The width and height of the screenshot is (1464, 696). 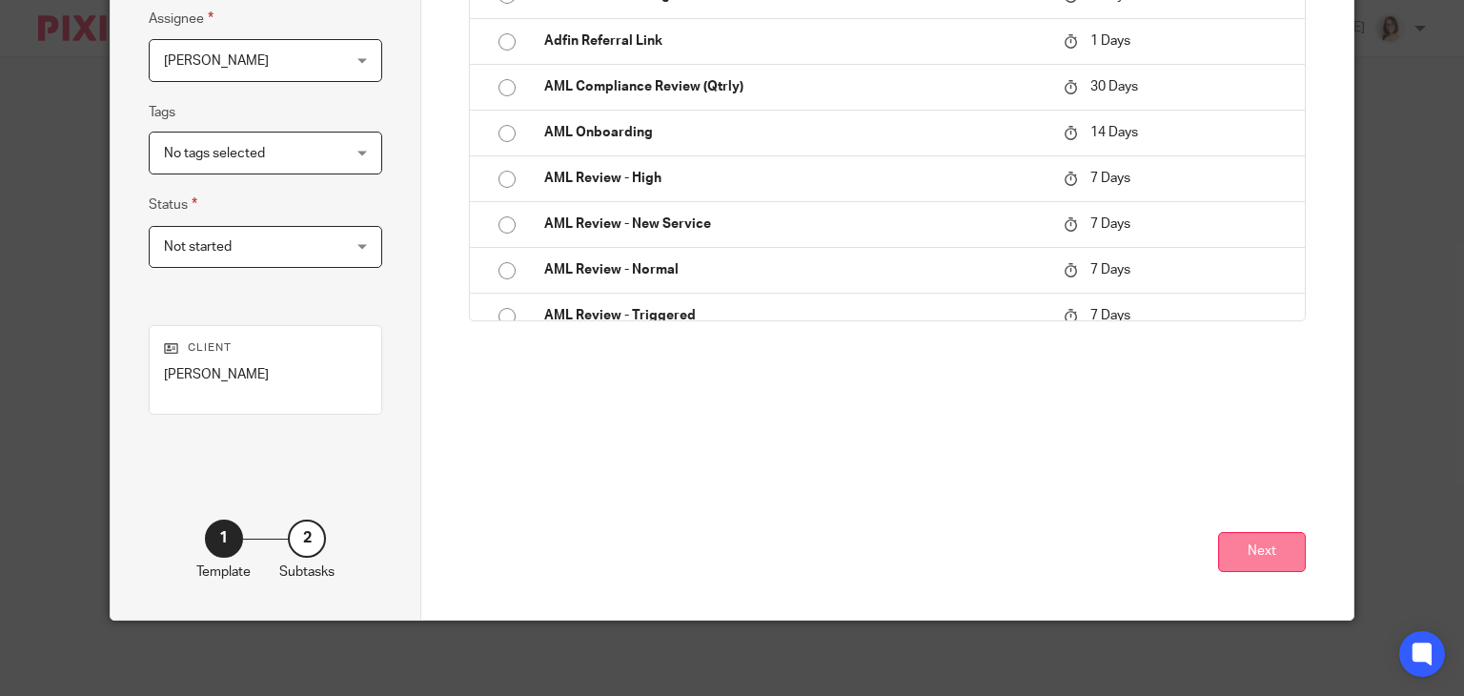 What do you see at coordinates (1111, 41) in the screenshot?
I see `span: 1 Days` at bounding box center [1111, 41].